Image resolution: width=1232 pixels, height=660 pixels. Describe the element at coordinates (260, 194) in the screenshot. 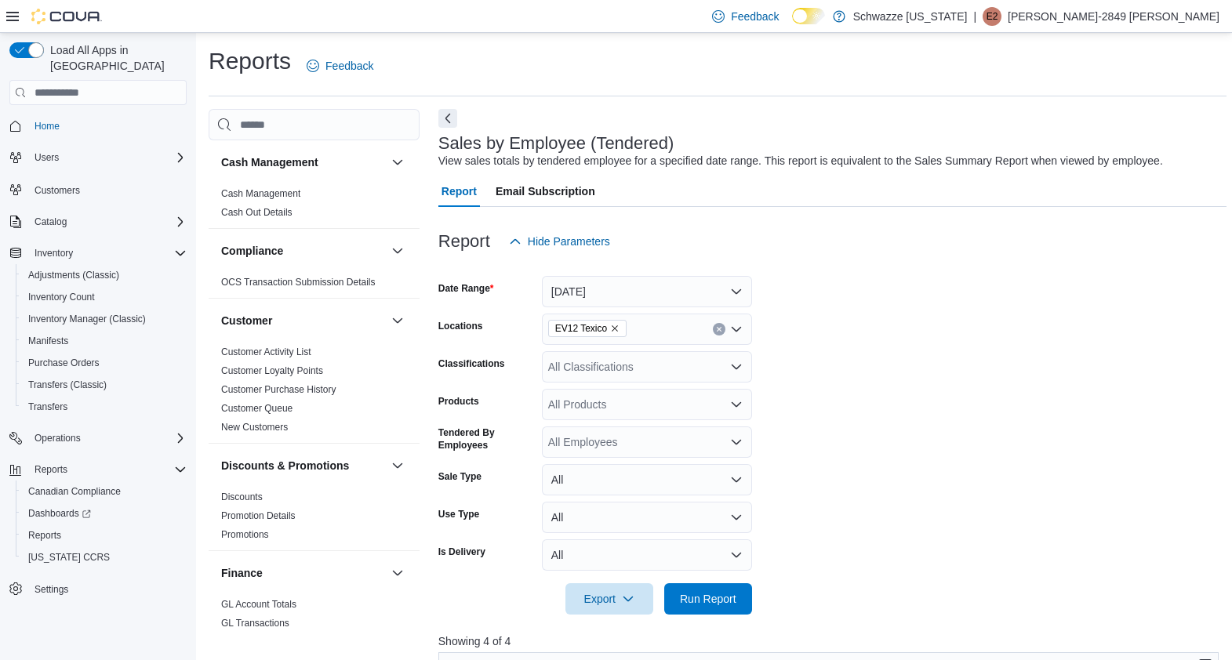

I see `span: Cash Management` at that location.